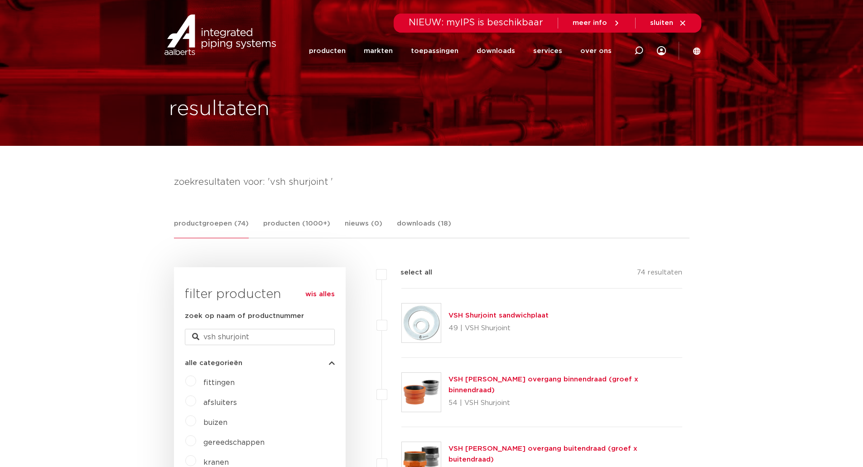 The width and height of the screenshot is (863, 467). What do you see at coordinates (259, 294) in the screenshot?
I see `h3: filter producten` at bounding box center [259, 294].